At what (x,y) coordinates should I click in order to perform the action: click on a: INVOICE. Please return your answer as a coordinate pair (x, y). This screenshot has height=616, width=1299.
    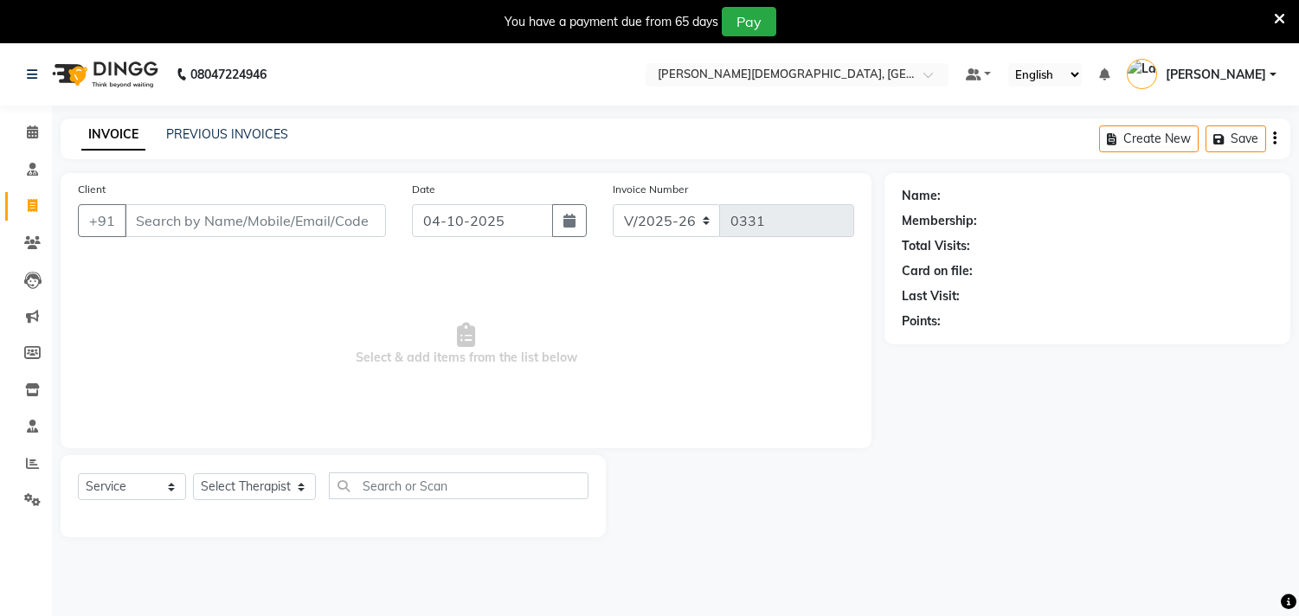
    Looking at the image, I should click on (113, 135).